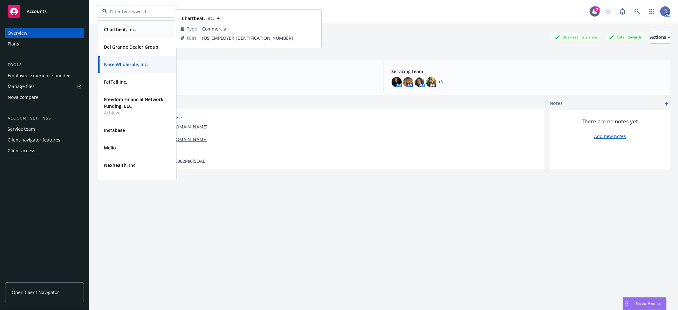 The image size is (678, 310). What do you see at coordinates (21, 129) in the screenshot?
I see `div: Service team` at bounding box center [21, 129].